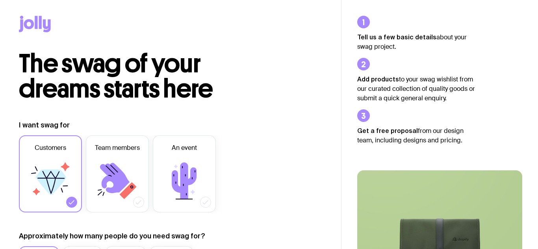 Image resolution: width=538 pixels, height=249 pixels. I want to click on span: Team members, so click(117, 148).